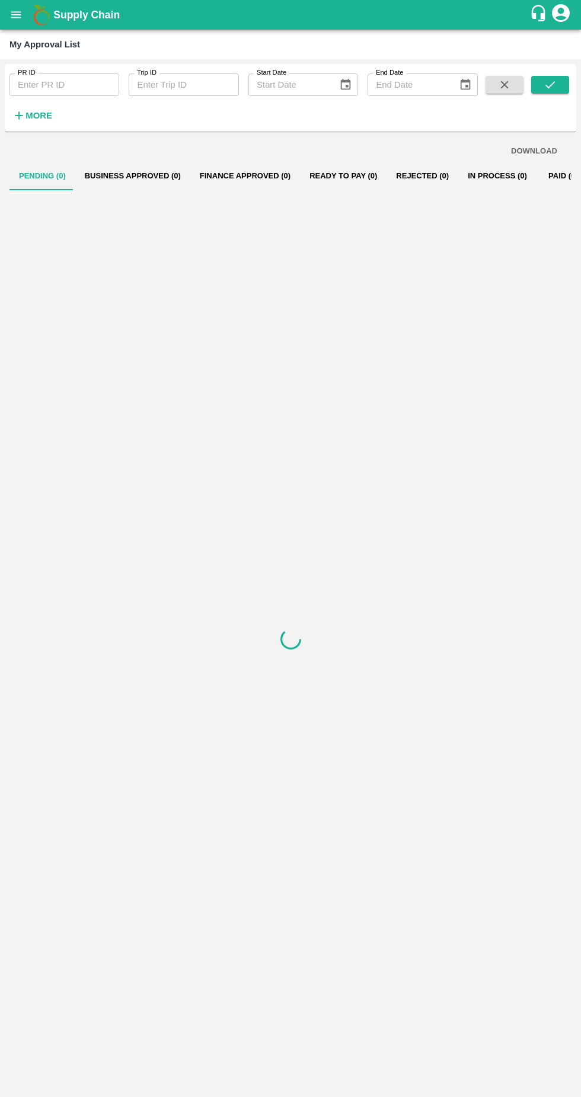  I want to click on button: DOWNLOAD, so click(534, 151).